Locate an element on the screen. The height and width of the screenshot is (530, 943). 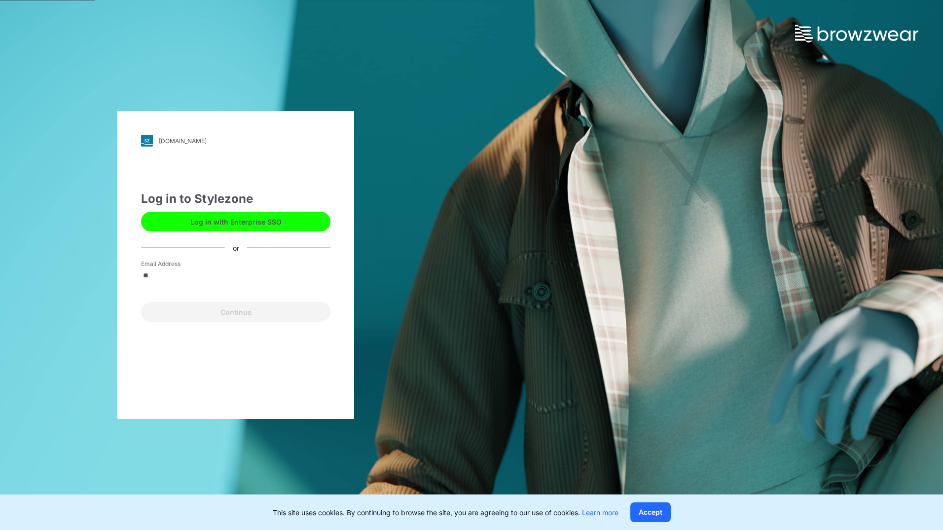
div: Log in to Stylezone is located at coordinates (236, 199).